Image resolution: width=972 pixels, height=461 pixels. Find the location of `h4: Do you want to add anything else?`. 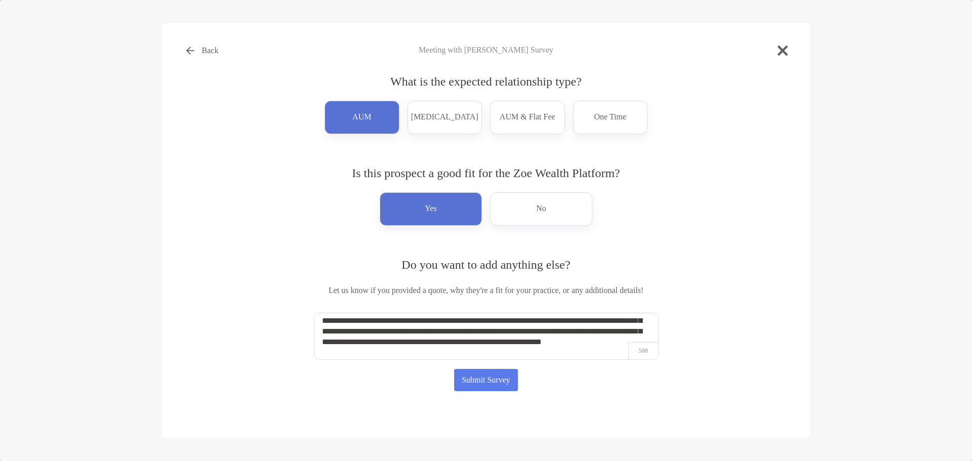

h4: Do you want to add anything else? is located at coordinates (486, 265).